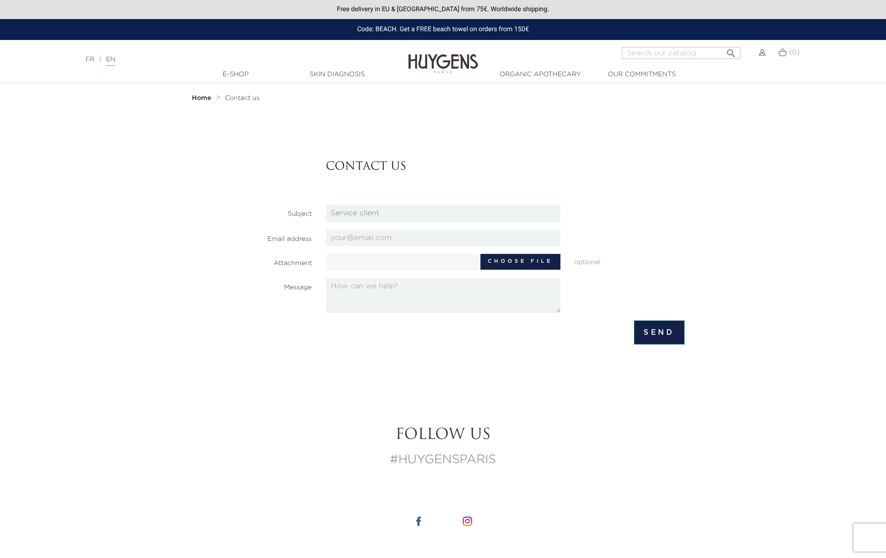 This screenshot has width=886, height=558. Describe the element at coordinates (257, 261) in the screenshot. I see `label: Attachment` at that location.